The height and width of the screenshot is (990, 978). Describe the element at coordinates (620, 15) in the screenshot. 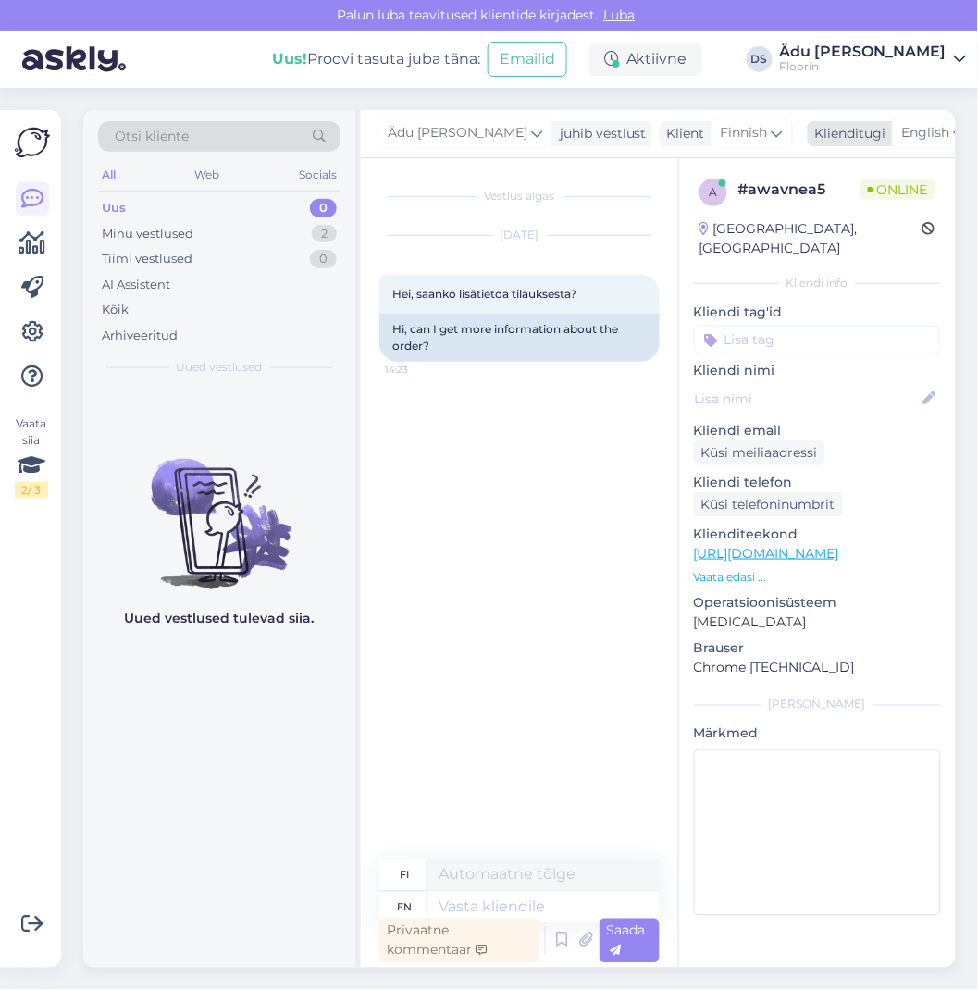

I see `span: Luba` at that location.